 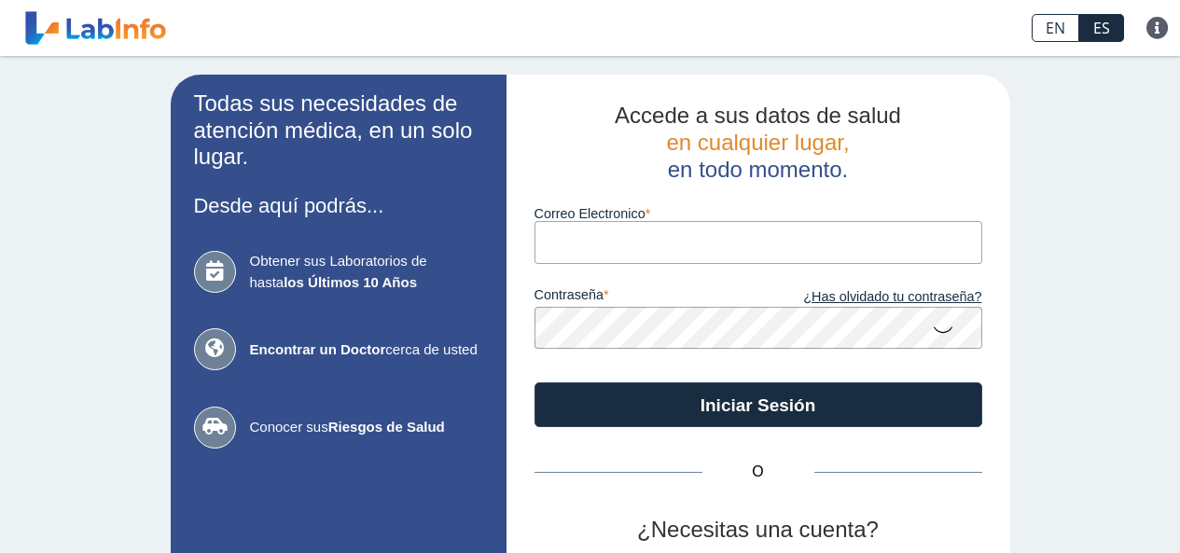 I want to click on a: EN, so click(x=1055, y=28).